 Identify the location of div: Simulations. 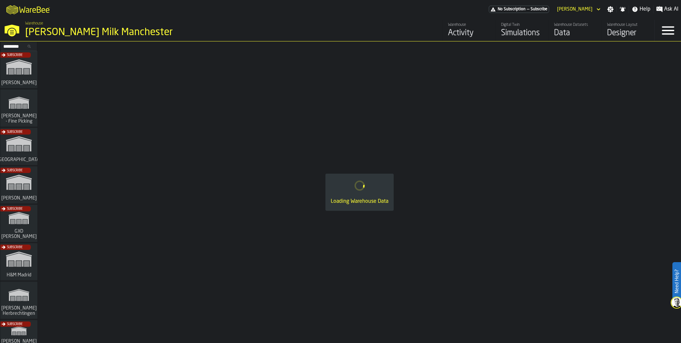
(522, 33).